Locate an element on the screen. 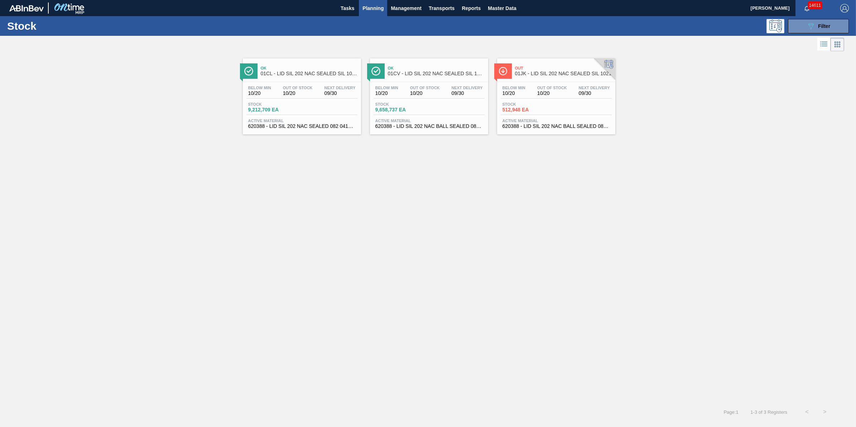 This screenshot has width=856, height=427. img: TNhmsLtSVTkK8tSr43FrP2fwEKptu5GPRR3wAAAABJRU5ErkJggg== is located at coordinates (27, 8).